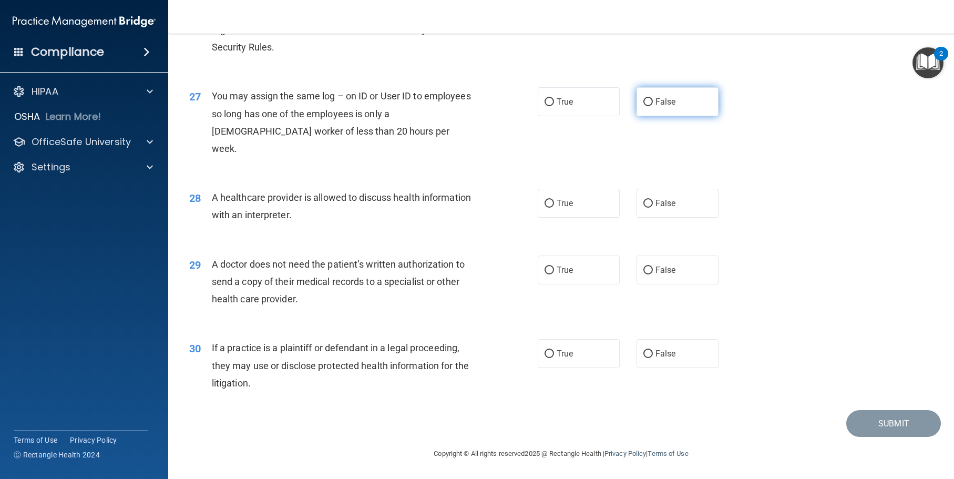 The width and height of the screenshot is (954, 479). What do you see at coordinates (941, 60) in the screenshot?
I see `div: 2` at bounding box center [941, 60].